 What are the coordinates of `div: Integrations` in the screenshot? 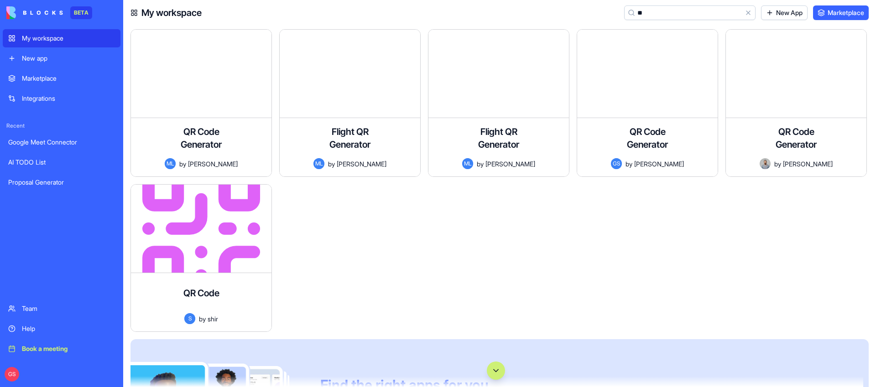 It's located at (68, 98).